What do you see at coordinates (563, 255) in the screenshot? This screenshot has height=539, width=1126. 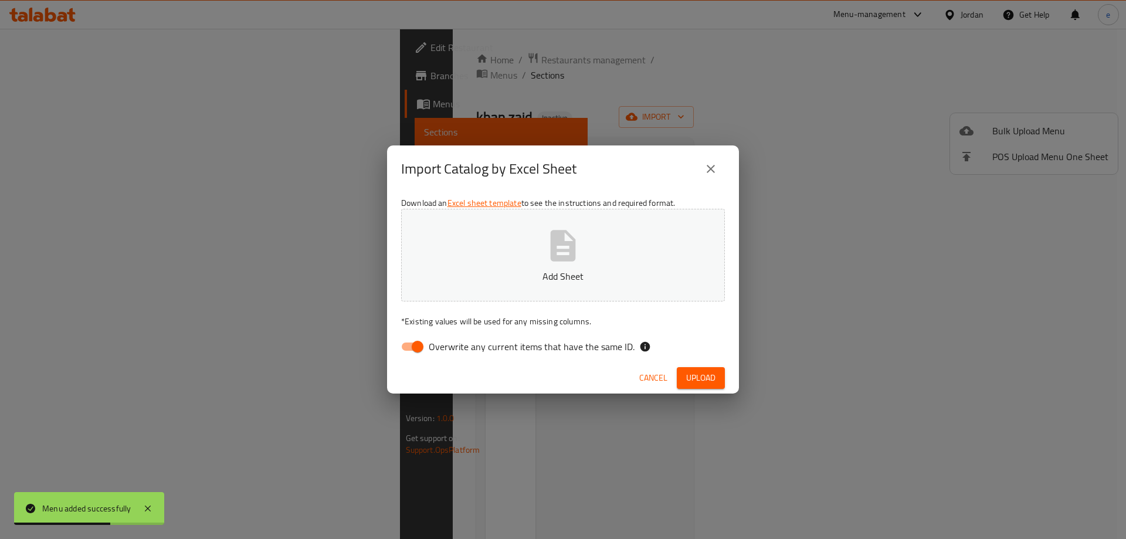 I see `button: Add Sheet` at bounding box center [563, 255].